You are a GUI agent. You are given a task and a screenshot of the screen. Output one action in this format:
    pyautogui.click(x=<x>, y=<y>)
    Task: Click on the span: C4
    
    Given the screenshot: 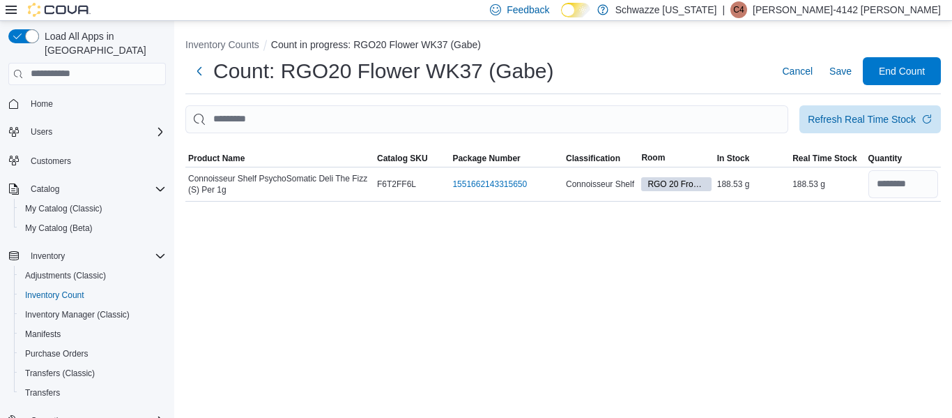 What is the action you would take?
    pyautogui.click(x=738, y=10)
    